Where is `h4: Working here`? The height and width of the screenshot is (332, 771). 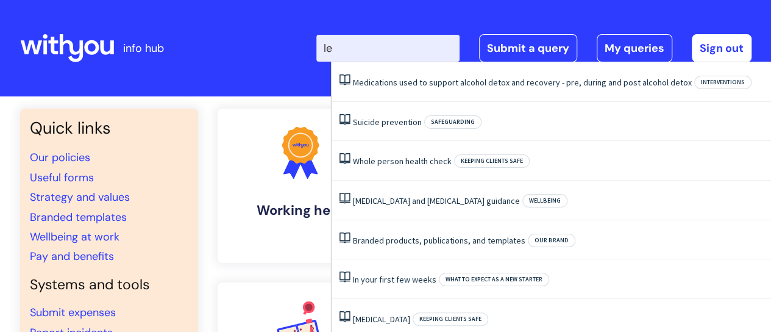 h4: Working here is located at coordinates (300, 210).